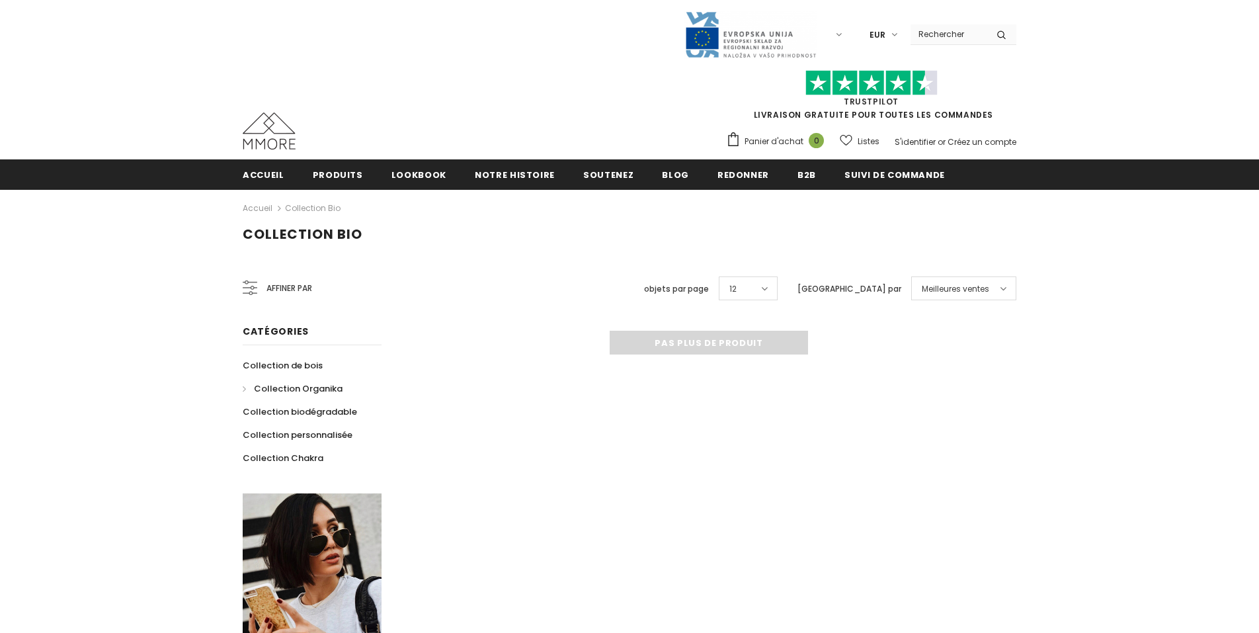  I want to click on span: Accueil, so click(263, 175).